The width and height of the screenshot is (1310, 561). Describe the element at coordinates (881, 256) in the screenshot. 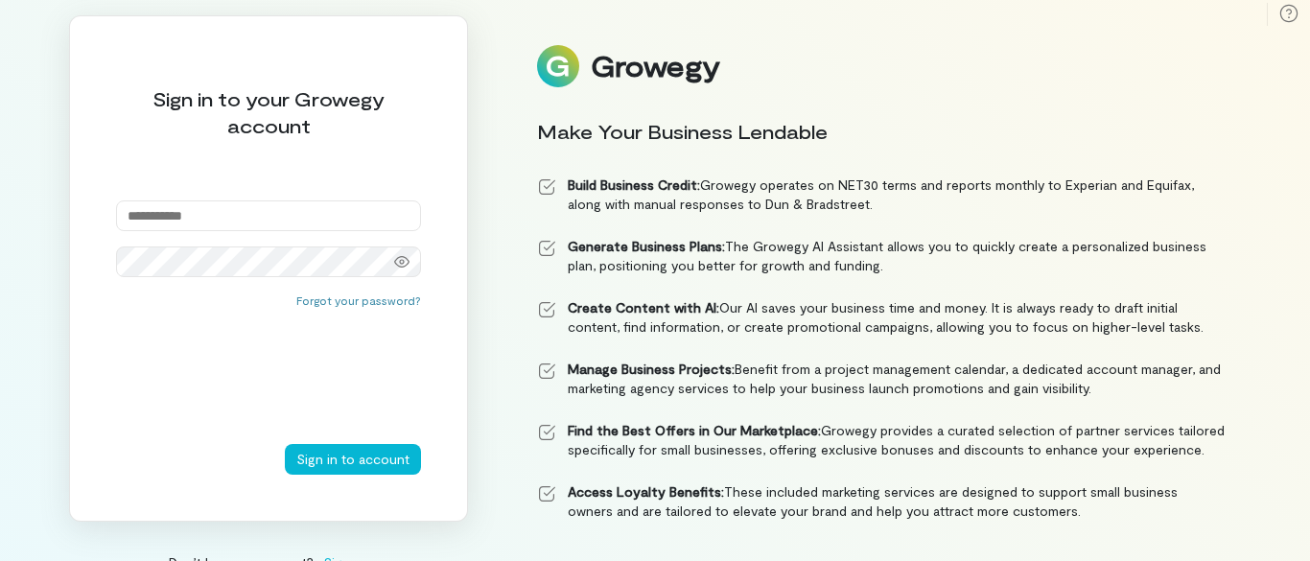

I see `li: The Growegy AI Assistant allows you to quickly create a personalized business plan, positioning y...` at that location.